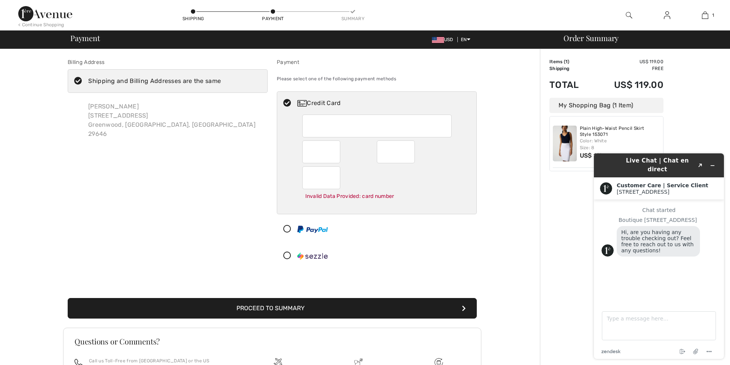 This screenshot has width=730, height=365. Describe the element at coordinates (571, 85) in the screenshot. I see `td: Total` at that location.